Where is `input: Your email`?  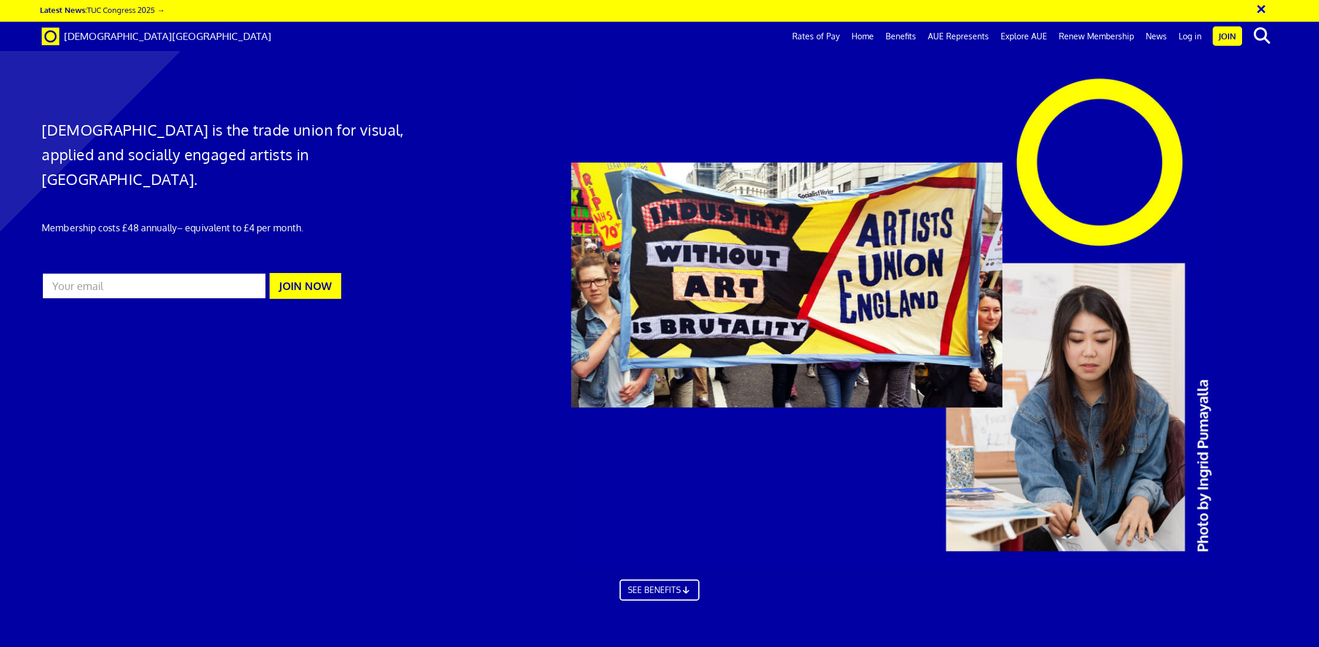
input: Your email is located at coordinates (154, 286).